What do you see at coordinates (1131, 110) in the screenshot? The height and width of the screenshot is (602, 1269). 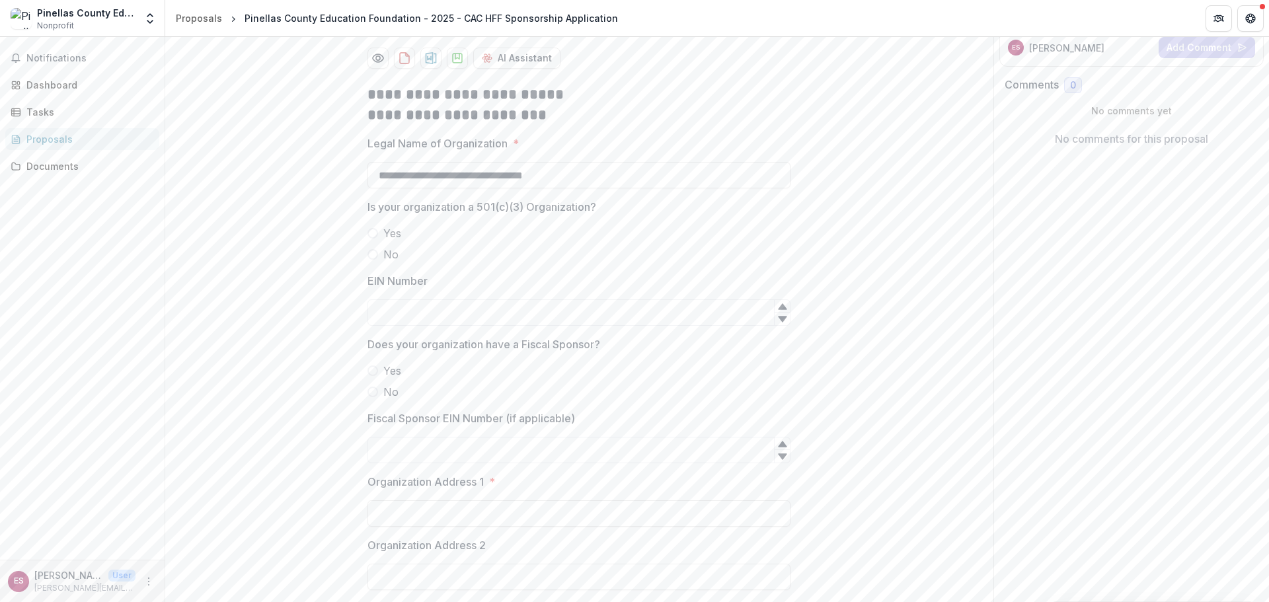 I see `p: No comments yet` at bounding box center [1131, 110].